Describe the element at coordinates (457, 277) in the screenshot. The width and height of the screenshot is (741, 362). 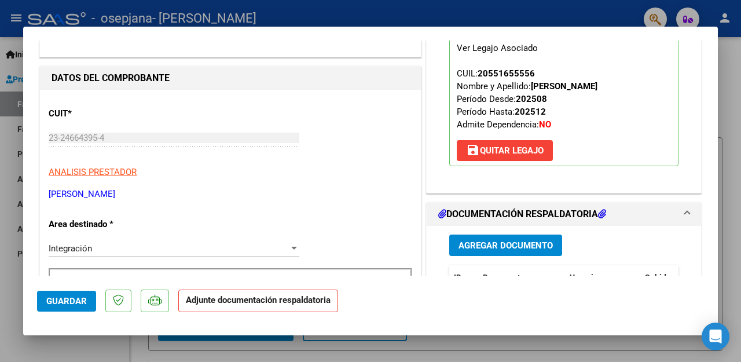
I see `span: ID` at that location.